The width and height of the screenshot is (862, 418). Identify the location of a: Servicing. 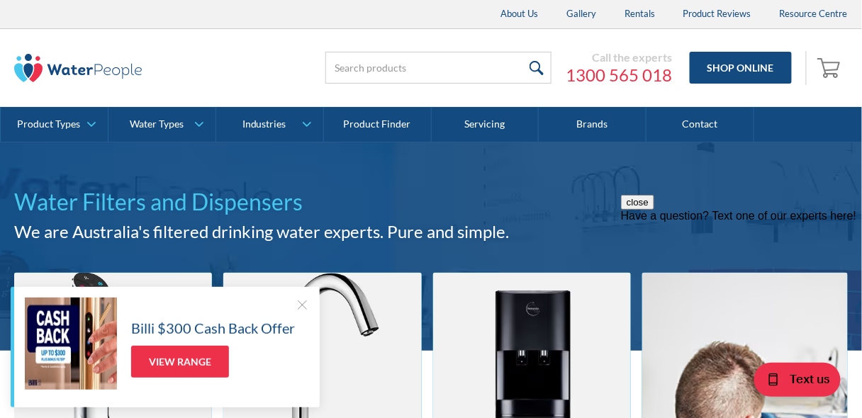
(485, 125).